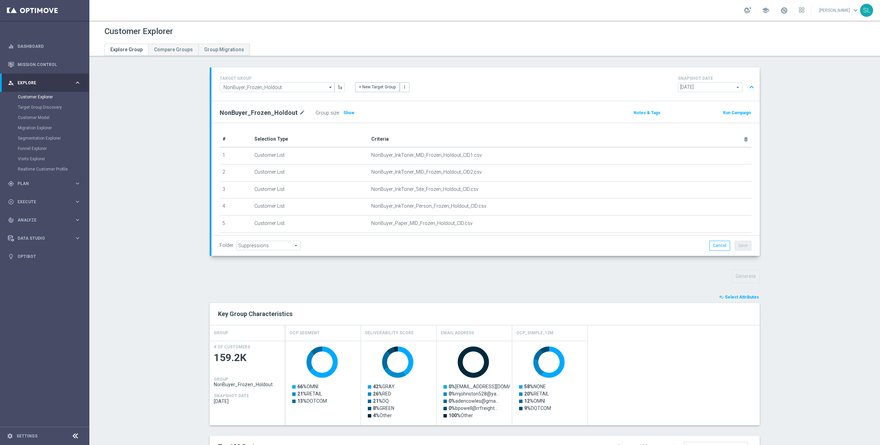 This screenshot has width=880, height=445. What do you see at coordinates (177, 50) in the screenshot?
I see `ul: Tabs` at bounding box center [177, 50].